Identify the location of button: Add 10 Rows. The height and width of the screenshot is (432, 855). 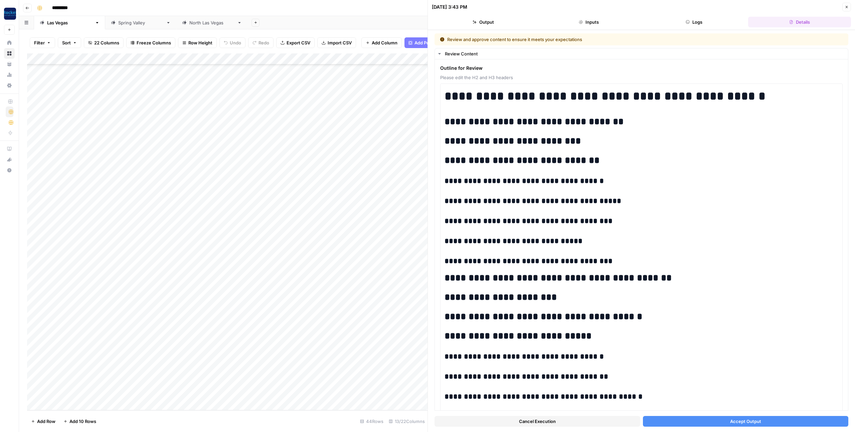
(80, 421).